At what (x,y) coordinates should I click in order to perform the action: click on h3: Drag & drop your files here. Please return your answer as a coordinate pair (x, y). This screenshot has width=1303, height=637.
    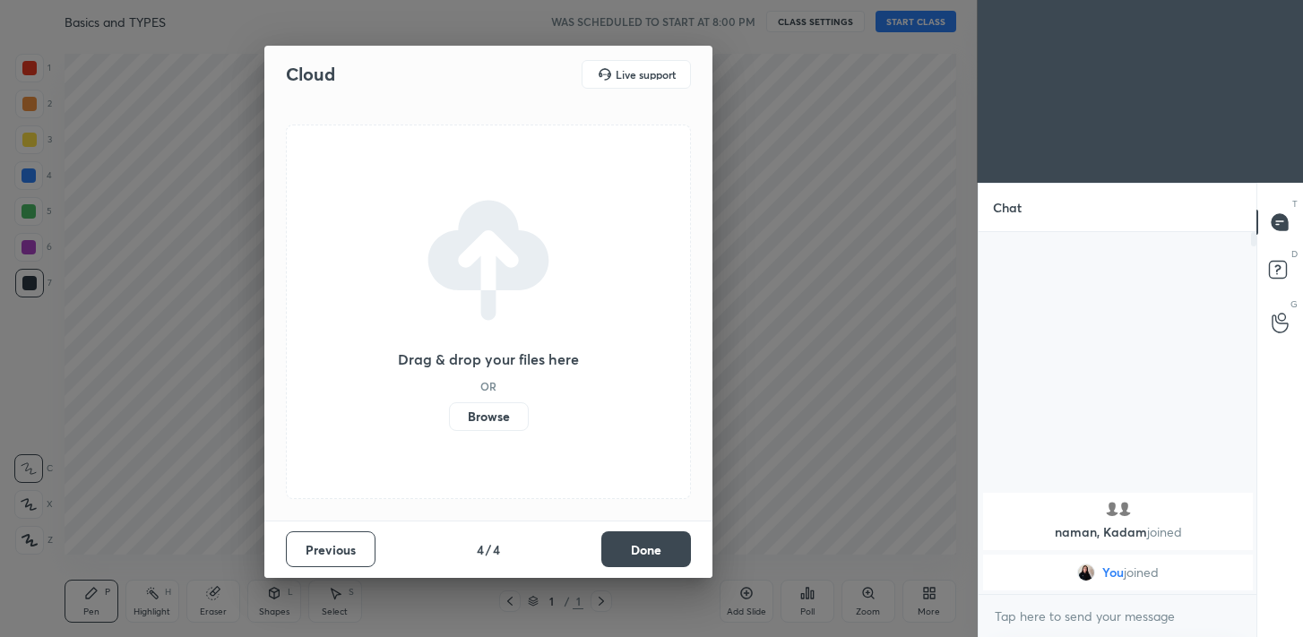
    Looking at the image, I should click on (488, 359).